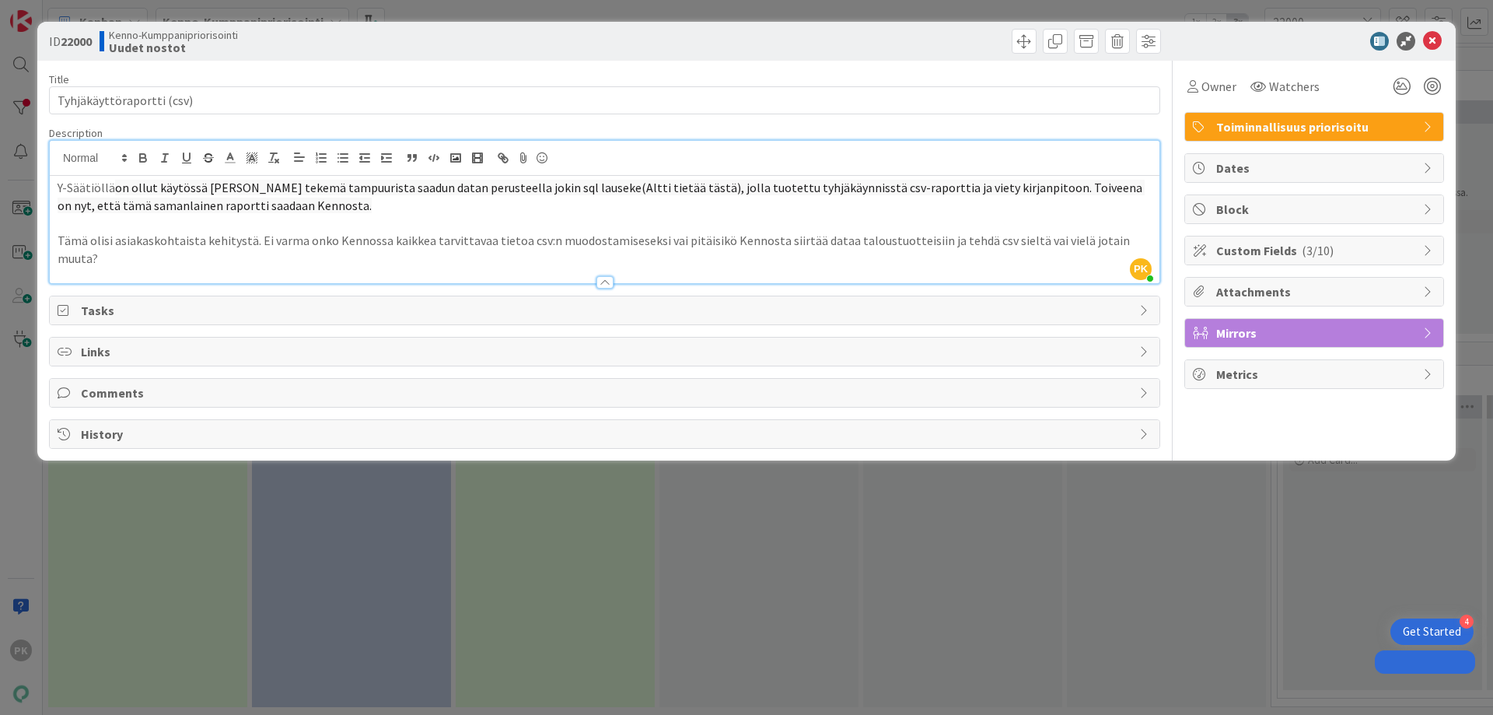  What do you see at coordinates (1294, 86) in the screenshot?
I see `span: Watchers` at bounding box center [1294, 86].